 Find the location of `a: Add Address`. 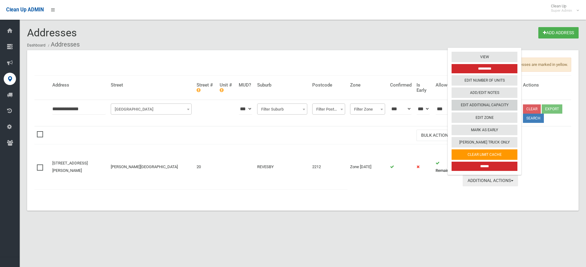

a: Add Address is located at coordinates (558, 33).